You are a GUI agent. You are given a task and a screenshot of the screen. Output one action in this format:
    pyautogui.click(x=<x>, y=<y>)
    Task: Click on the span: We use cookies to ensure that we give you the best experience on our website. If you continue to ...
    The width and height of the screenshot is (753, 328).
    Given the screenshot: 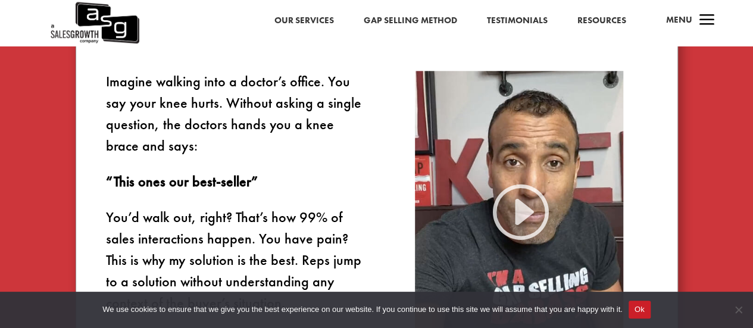 What is the action you would take?
    pyautogui.click(x=362, y=309)
    